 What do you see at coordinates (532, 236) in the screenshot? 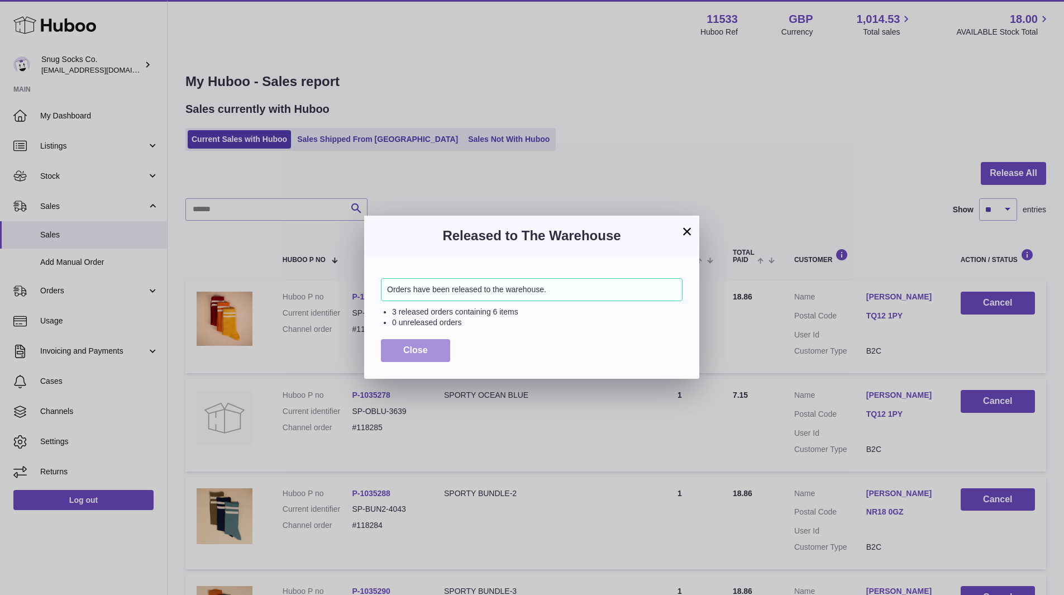
I see `h3: Released to The Warehouse` at bounding box center [532, 236].